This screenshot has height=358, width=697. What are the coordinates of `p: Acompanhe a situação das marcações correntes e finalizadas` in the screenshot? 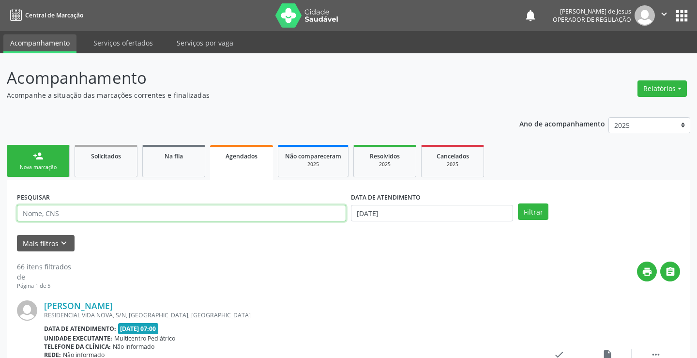 It's located at (246, 95).